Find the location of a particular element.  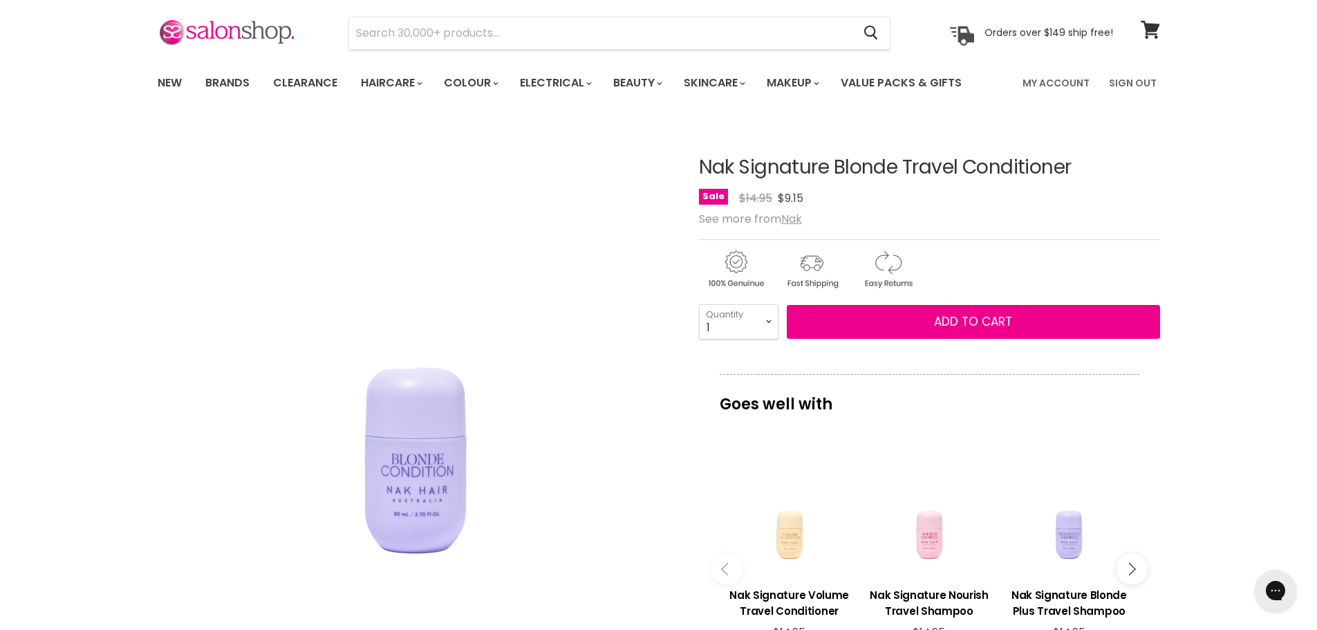

h1: Nak Signature Blonde Travel Conditioner is located at coordinates (929, 167).